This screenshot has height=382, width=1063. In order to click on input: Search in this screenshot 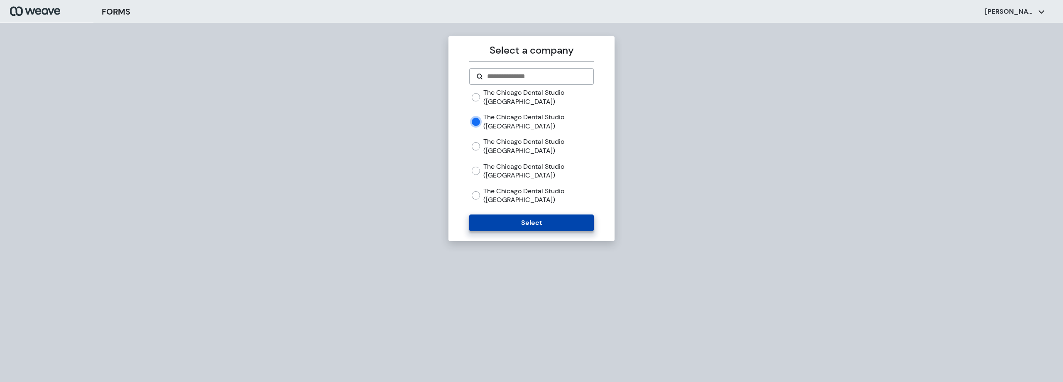, I will do `click(536, 76)`.